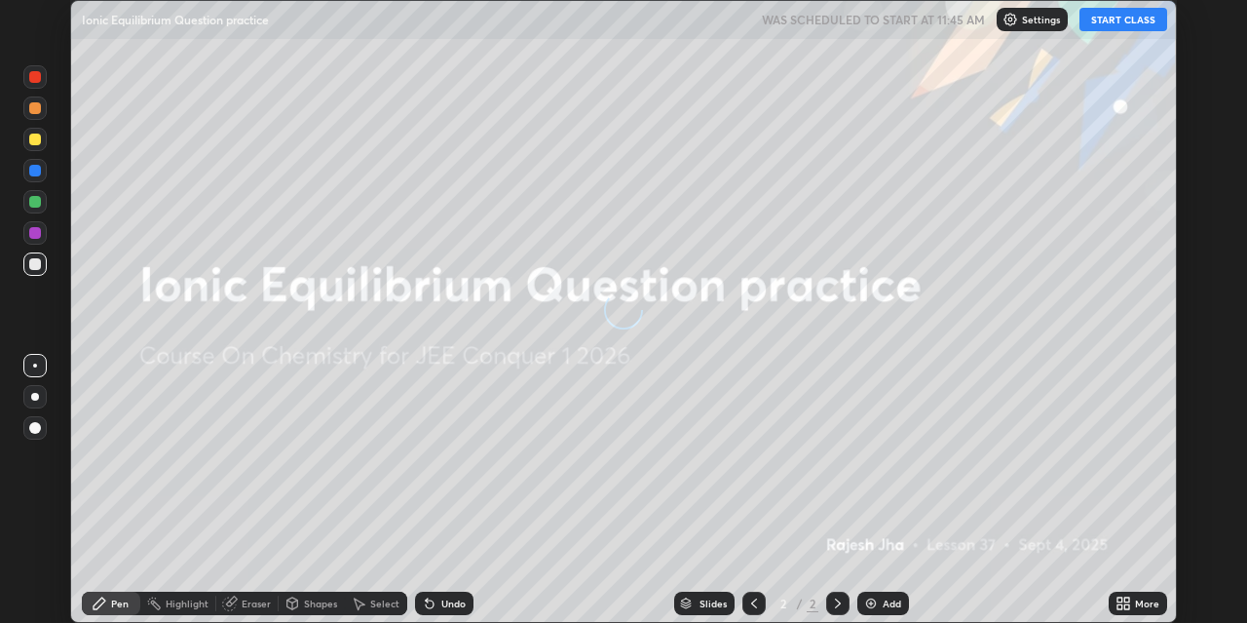  I want to click on div: Slides, so click(713, 603).